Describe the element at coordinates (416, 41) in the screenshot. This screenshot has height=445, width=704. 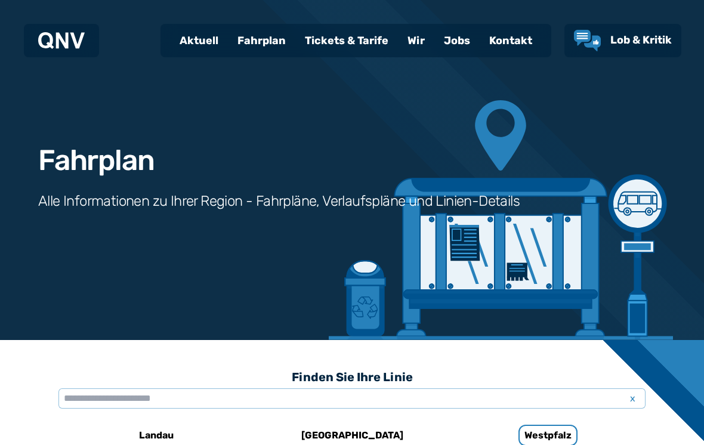
I see `a: Wir` at that location.